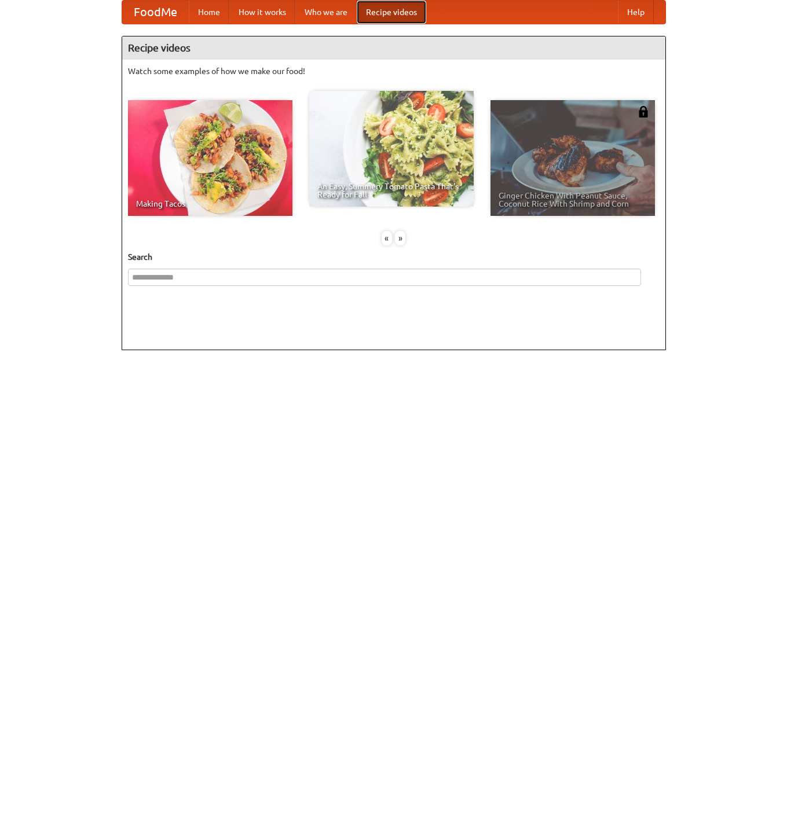 Image resolution: width=787 pixels, height=819 pixels. Describe the element at coordinates (391, 149) in the screenshot. I see `a: An Easy, Summery Tomato Pasta That's Ready for Fall` at that location.